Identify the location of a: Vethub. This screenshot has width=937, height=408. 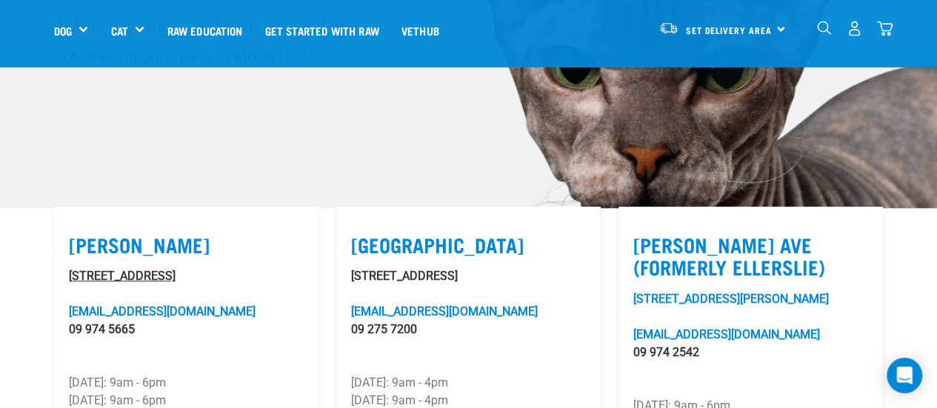
(420, 30).